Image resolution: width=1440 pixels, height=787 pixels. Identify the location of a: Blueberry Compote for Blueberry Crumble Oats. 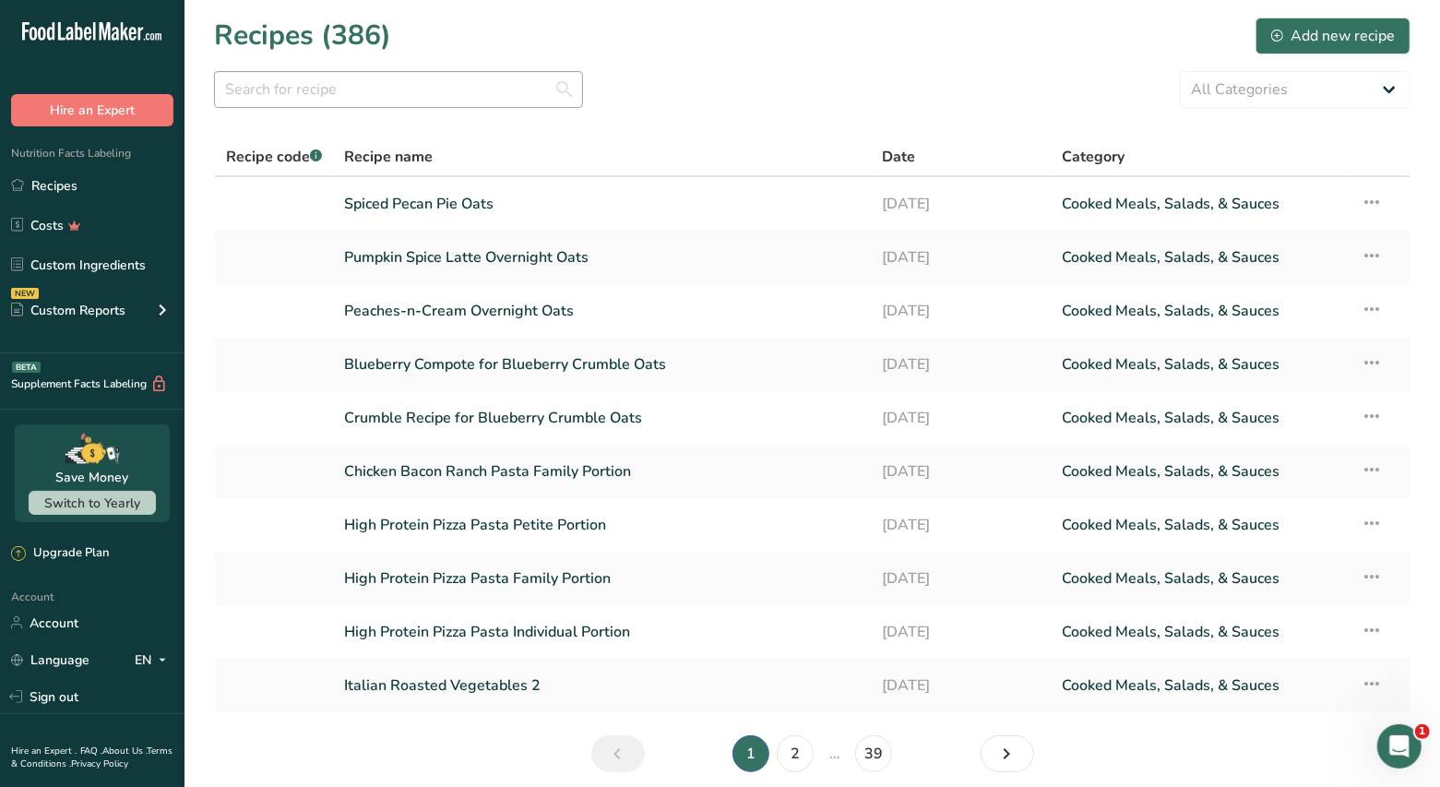
(601, 364).